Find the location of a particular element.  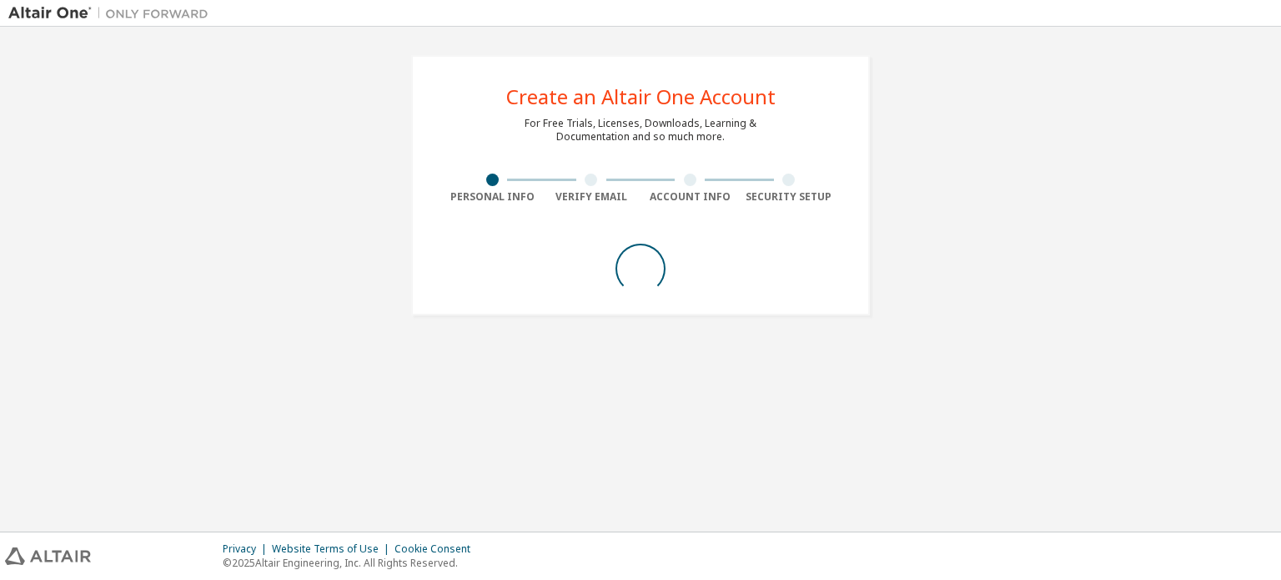

p: © 2025 Altair Engineering, Inc. All Rights Reserved. is located at coordinates (351, 562).